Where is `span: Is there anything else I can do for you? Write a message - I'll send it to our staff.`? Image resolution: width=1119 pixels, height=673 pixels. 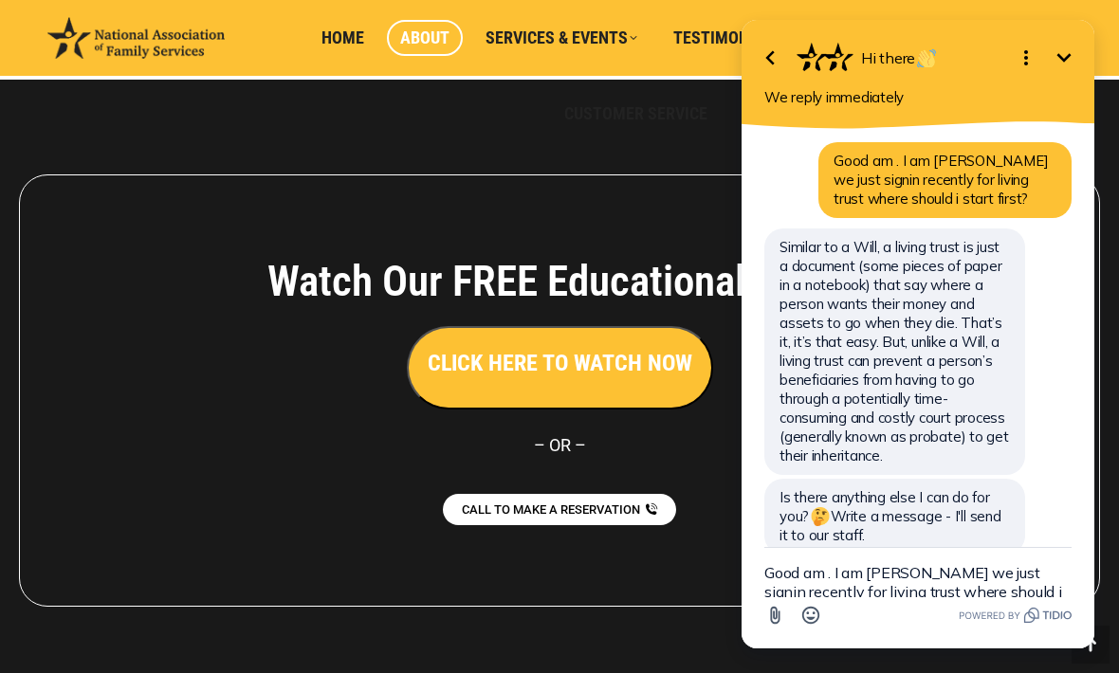
span: Is there anything else I can do for you? Write a message - I'll send it to our staff. is located at coordinates (173, 516).